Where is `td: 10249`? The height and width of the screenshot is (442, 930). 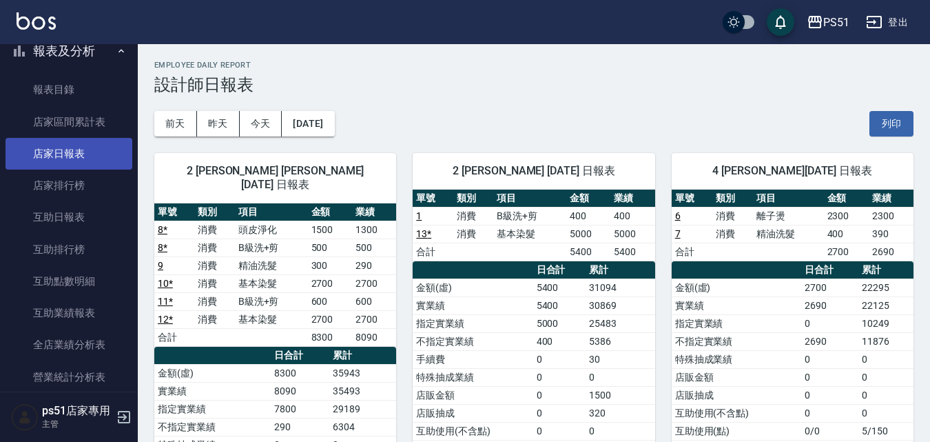 td: 10249 is located at coordinates (886, 323).